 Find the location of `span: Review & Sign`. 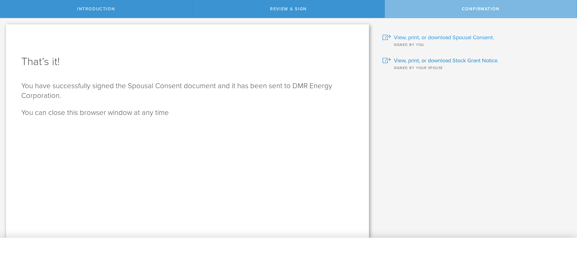

span: Review & Sign is located at coordinates (288, 9).